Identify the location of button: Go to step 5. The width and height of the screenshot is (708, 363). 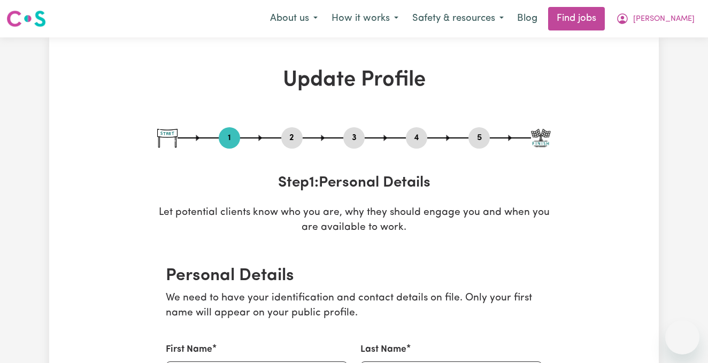
(479, 138).